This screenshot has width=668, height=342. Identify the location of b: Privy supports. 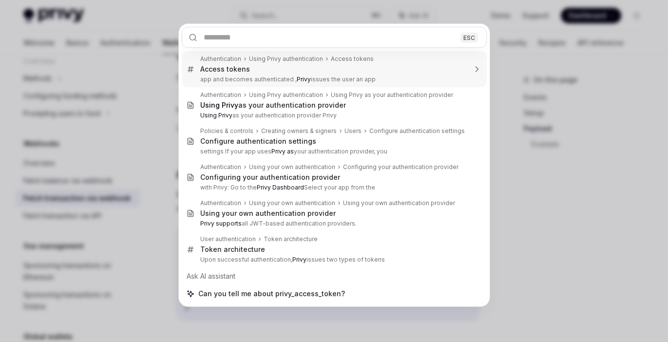
(221, 223).